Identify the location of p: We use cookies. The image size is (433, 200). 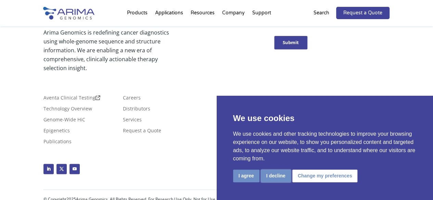
(325, 118).